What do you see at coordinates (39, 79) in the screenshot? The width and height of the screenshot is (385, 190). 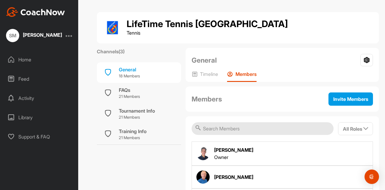 I see `div: Feed` at bounding box center [39, 79].